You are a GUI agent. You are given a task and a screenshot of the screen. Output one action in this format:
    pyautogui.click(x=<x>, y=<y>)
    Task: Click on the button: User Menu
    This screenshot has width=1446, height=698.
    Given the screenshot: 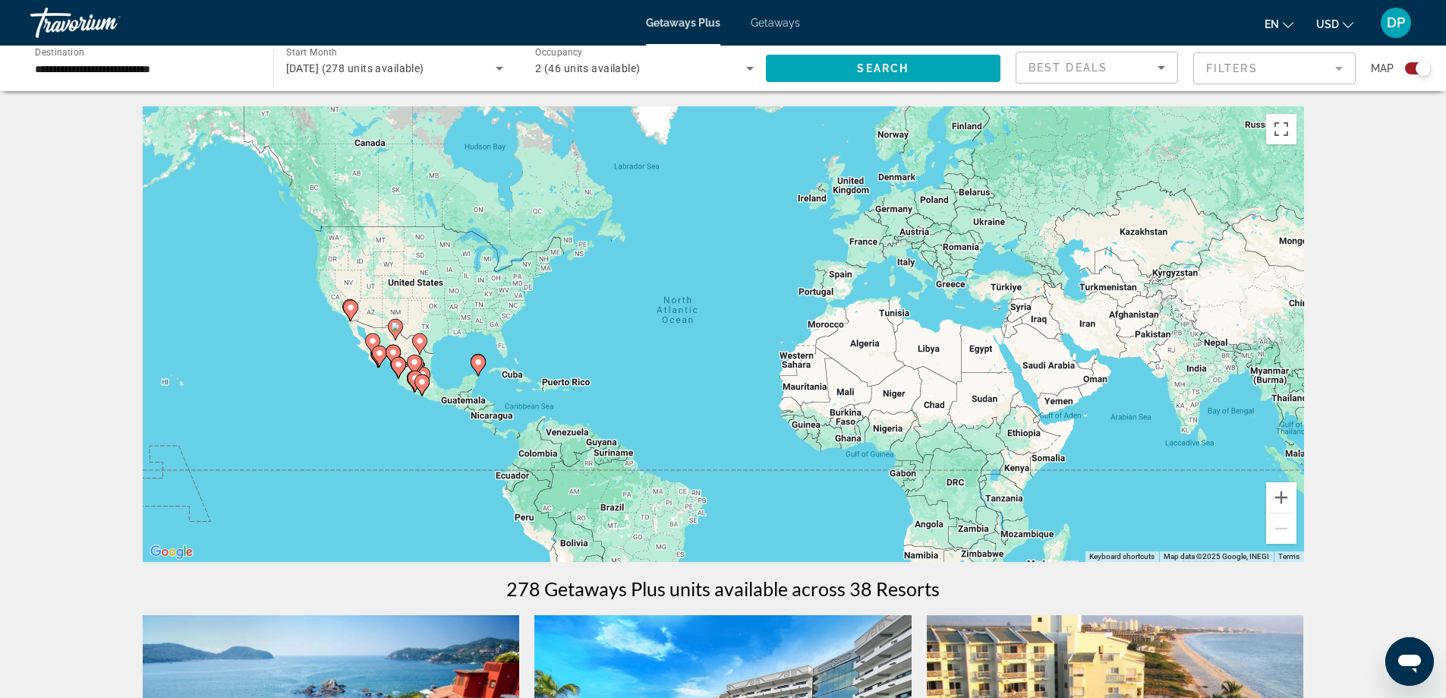 What is the action you would take?
    pyautogui.click(x=1396, y=23)
    